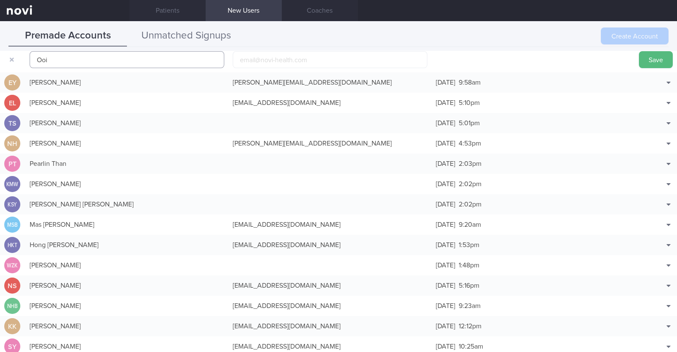  I want to click on span: 1:48pm, so click(469, 265).